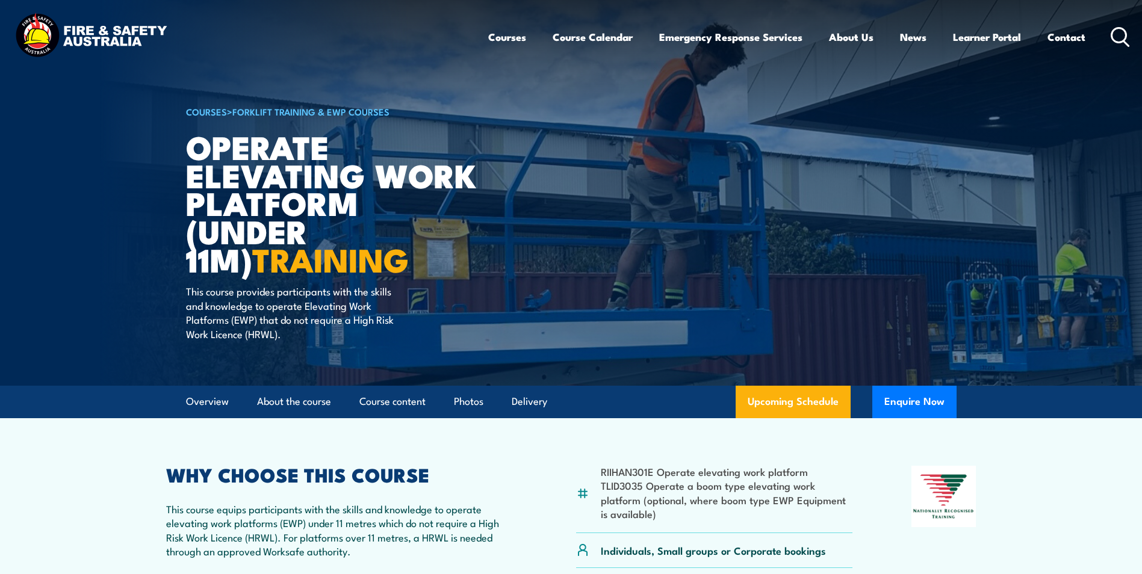 The image size is (1142, 574). Describe the element at coordinates (294, 401) in the screenshot. I see `a: About the course` at that location.